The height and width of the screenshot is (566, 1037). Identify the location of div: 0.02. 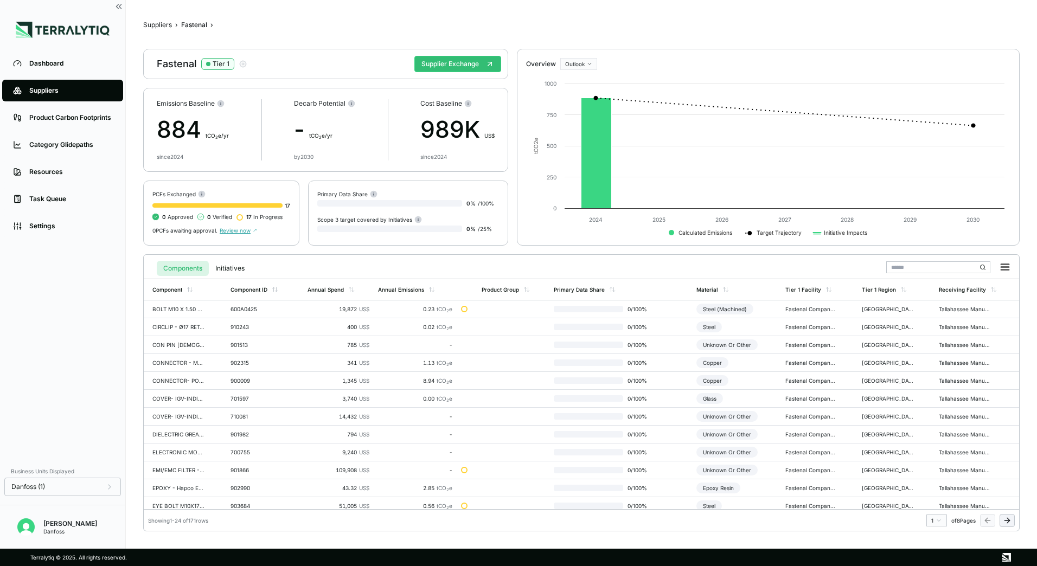
(415, 327).